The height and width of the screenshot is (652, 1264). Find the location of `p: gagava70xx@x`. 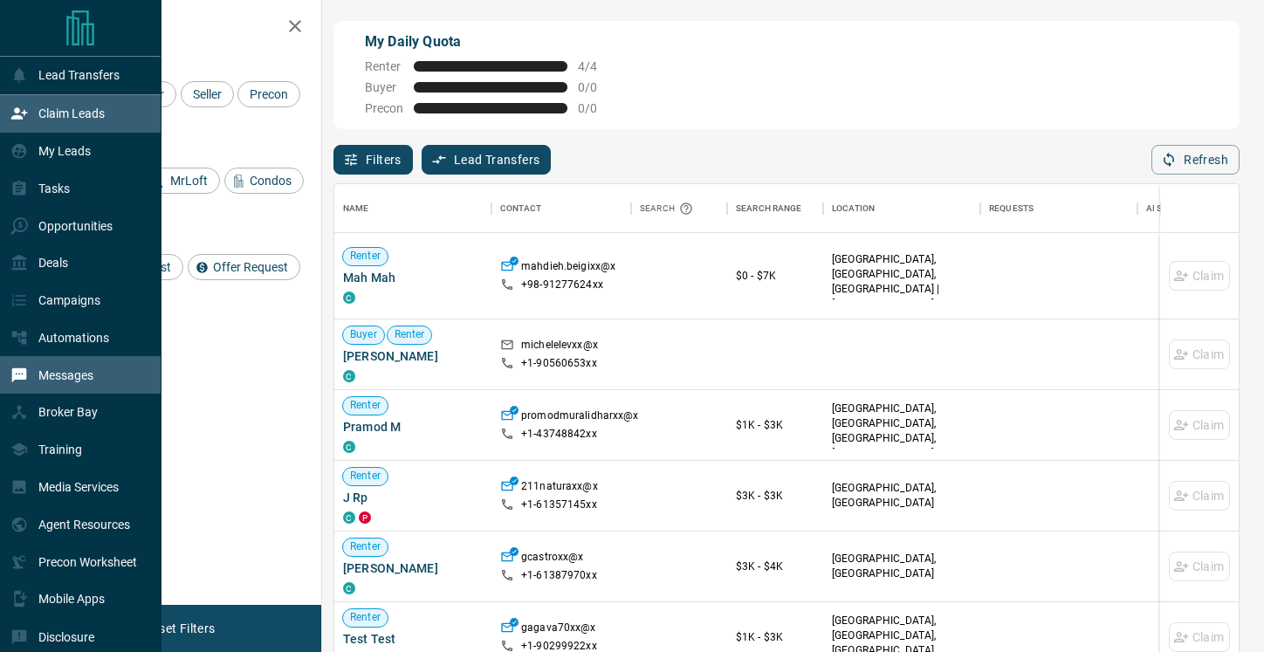

p: gagava70xx@x is located at coordinates (559, 629).